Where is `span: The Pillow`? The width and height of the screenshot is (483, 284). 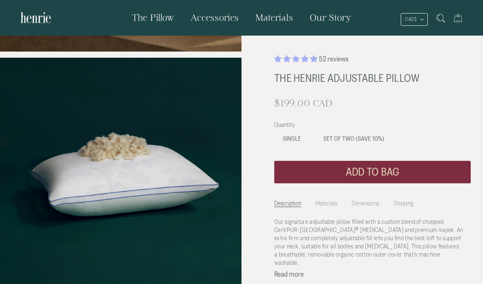
span: The Pillow is located at coordinates (153, 17).